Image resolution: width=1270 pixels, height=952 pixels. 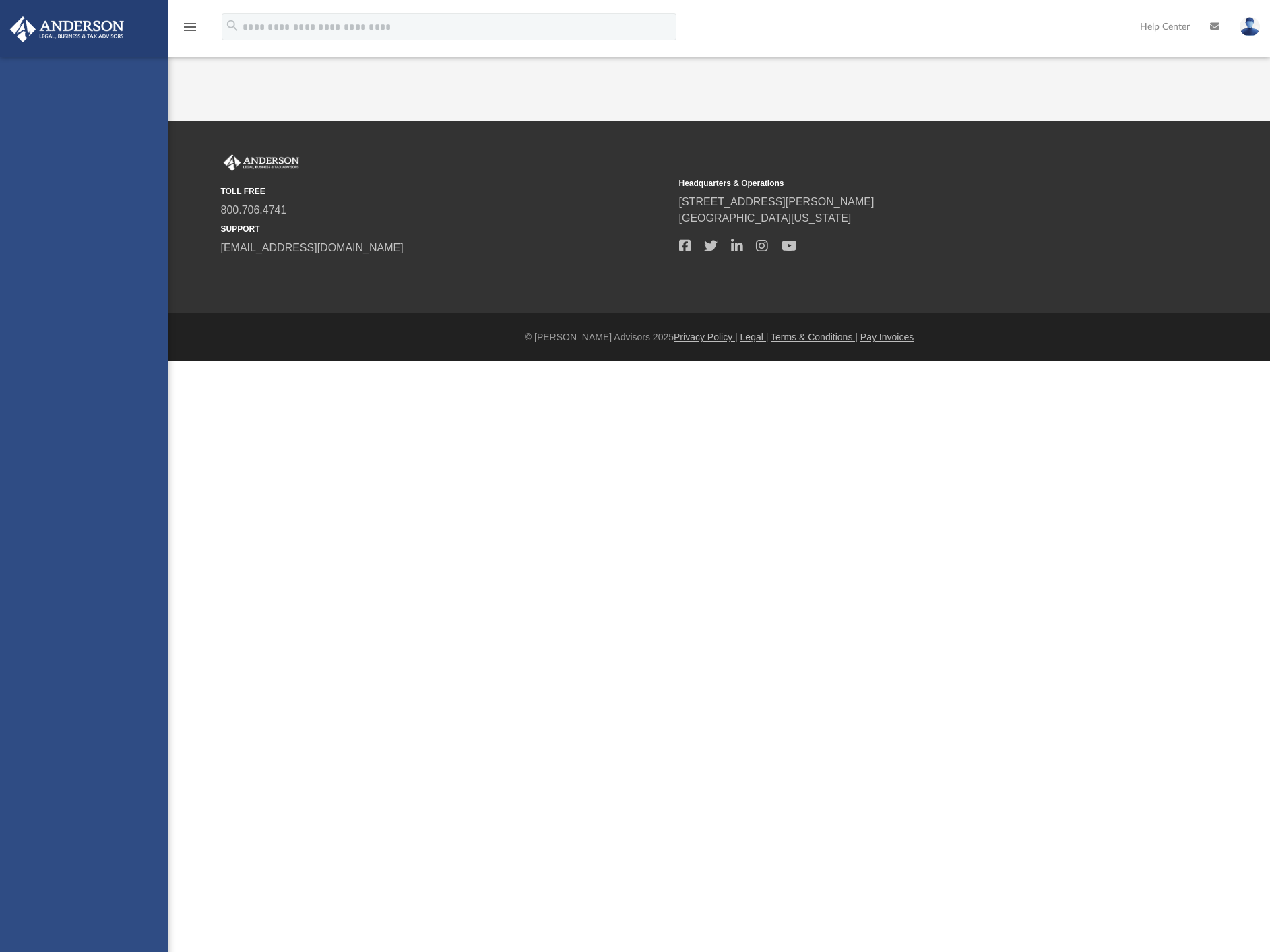 I want to click on a: Pay Invoices, so click(x=887, y=337).